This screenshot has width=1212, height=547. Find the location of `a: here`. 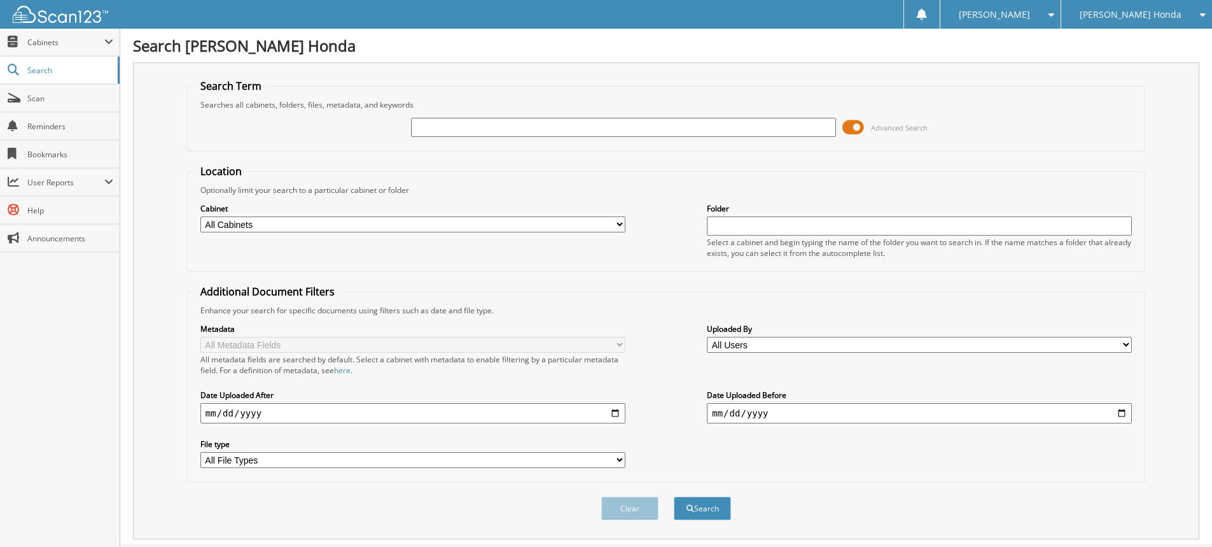

a: here is located at coordinates (342, 370).